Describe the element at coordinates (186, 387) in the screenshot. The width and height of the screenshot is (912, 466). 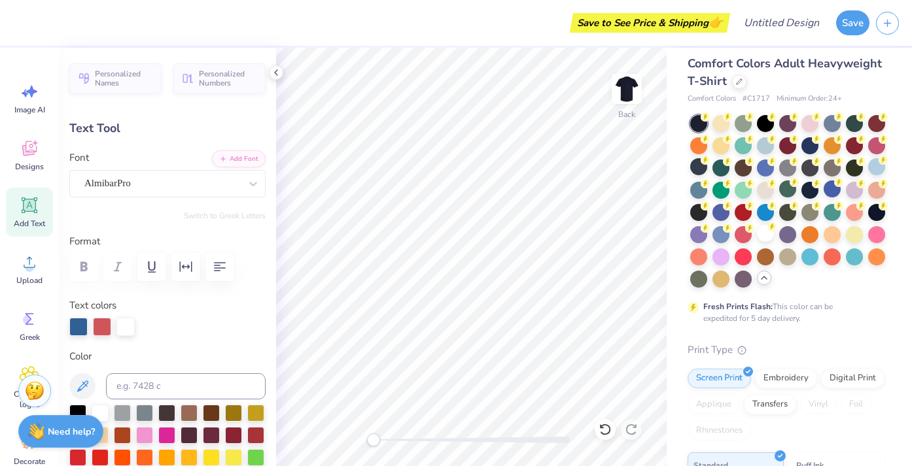
I see `input: e.g. 7428 c` at that location.